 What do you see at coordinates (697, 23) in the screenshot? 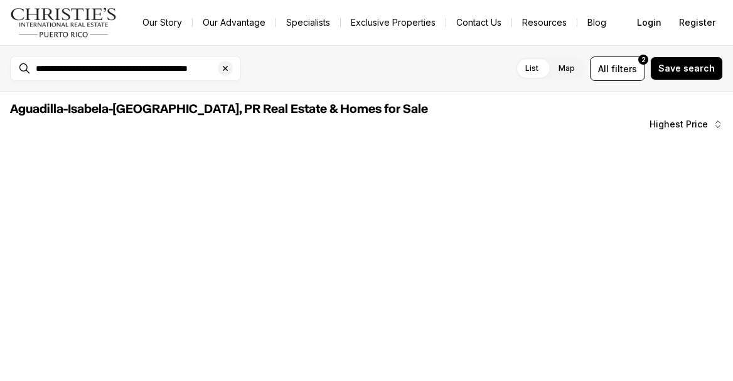
I see `span: Register` at bounding box center [697, 23].